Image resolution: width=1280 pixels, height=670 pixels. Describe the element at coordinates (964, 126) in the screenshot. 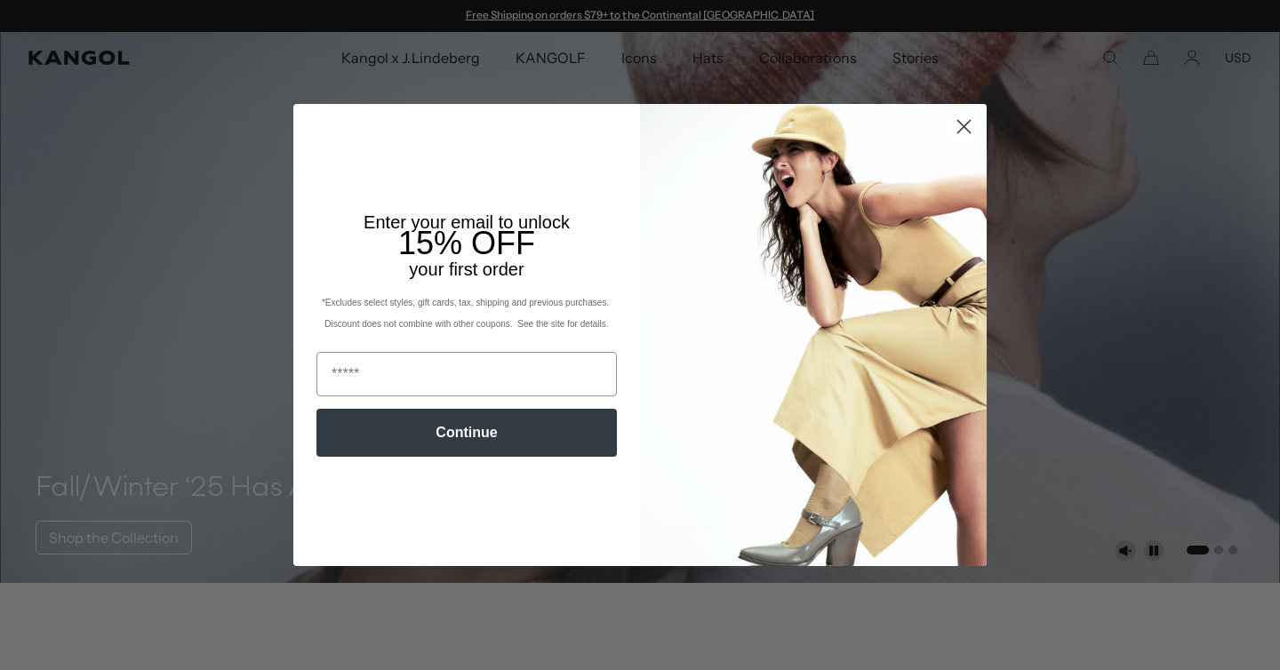

I see `button: Close dialog` at that location.